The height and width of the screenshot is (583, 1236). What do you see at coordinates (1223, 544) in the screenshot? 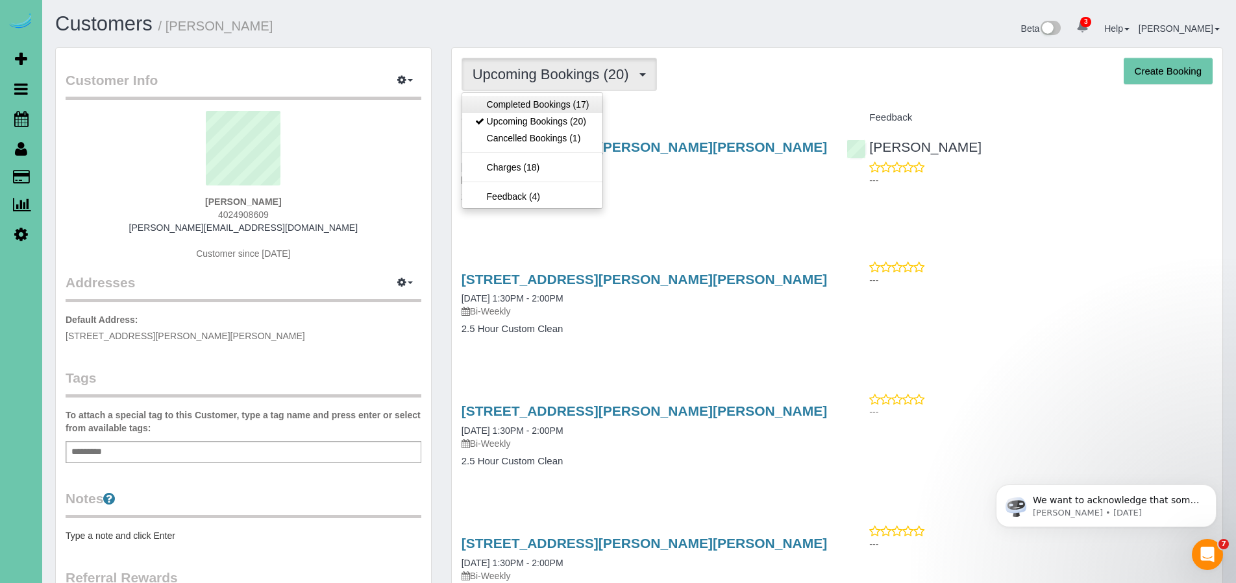
I see `span: 7` at bounding box center [1223, 544].